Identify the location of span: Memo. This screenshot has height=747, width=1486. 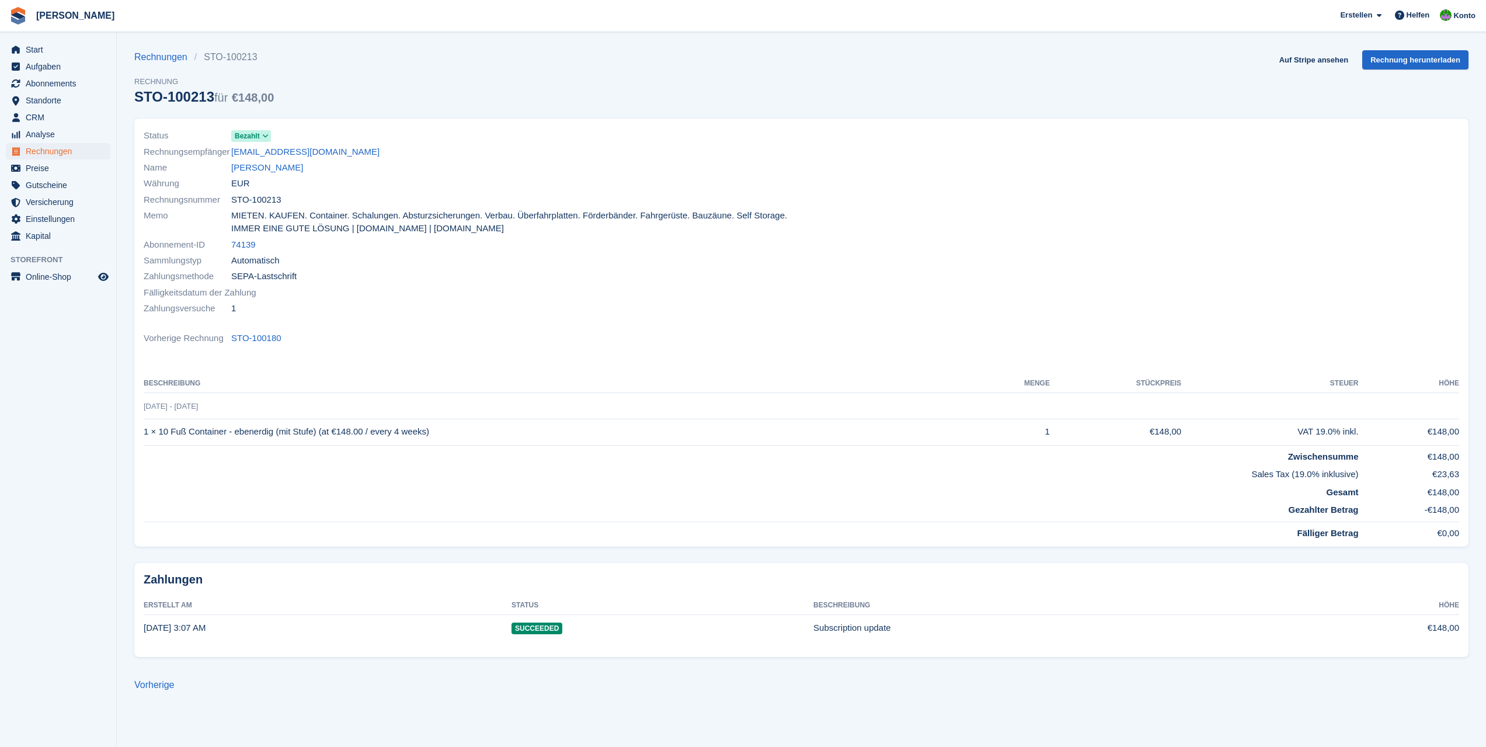
(187, 222).